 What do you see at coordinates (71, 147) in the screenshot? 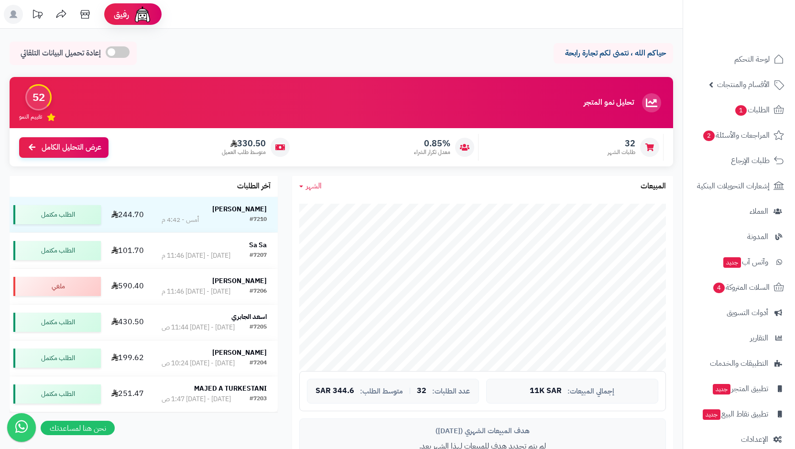
I see `span: عرض التحليل الكامل` at bounding box center [71, 147].